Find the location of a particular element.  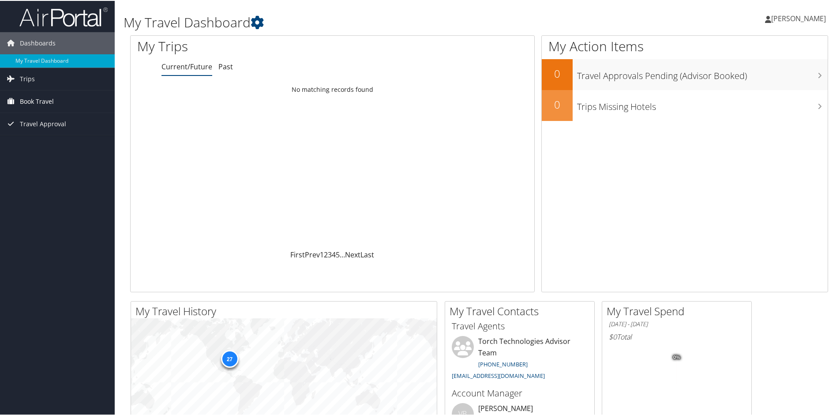

h1: My Travel Dashboard is located at coordinates (361, 22).